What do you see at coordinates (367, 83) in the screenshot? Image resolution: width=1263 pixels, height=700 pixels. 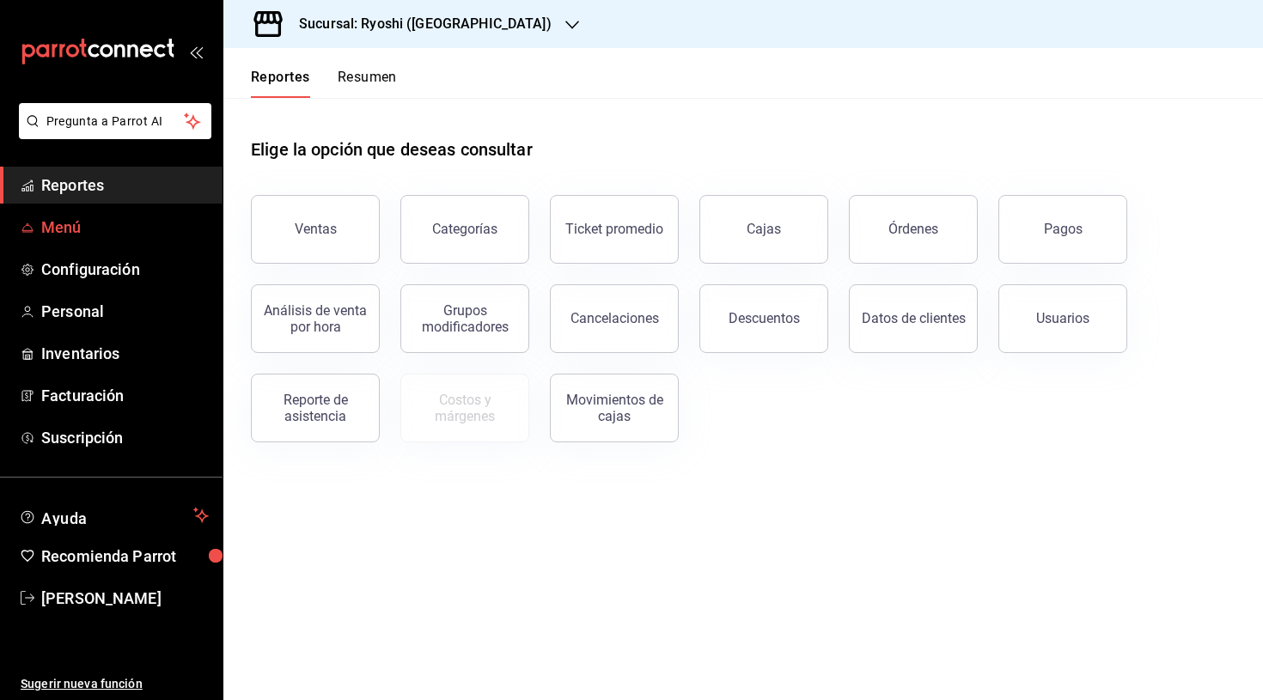 I see `button: Resumen` at bounding box center [367, 83].